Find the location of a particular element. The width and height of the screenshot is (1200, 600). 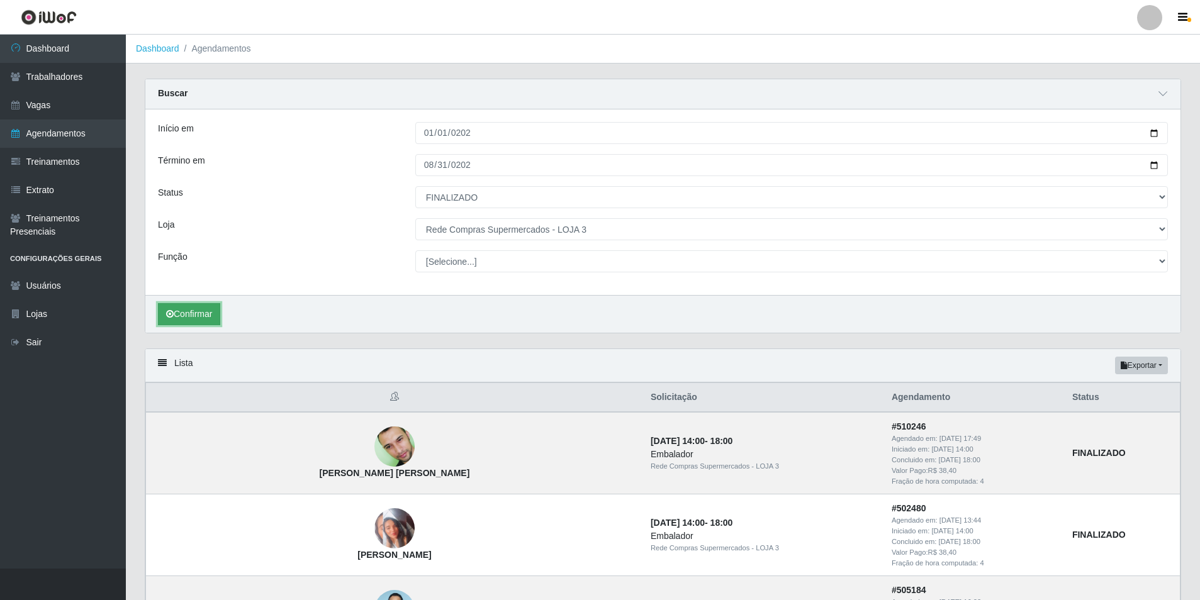

th: Status is located at coordinates (1122, 398).